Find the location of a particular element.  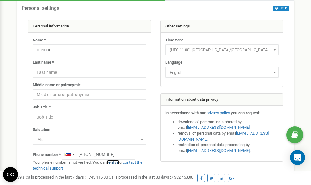

input: +1-800-555-55-55 is located at coordinates (99, 154).